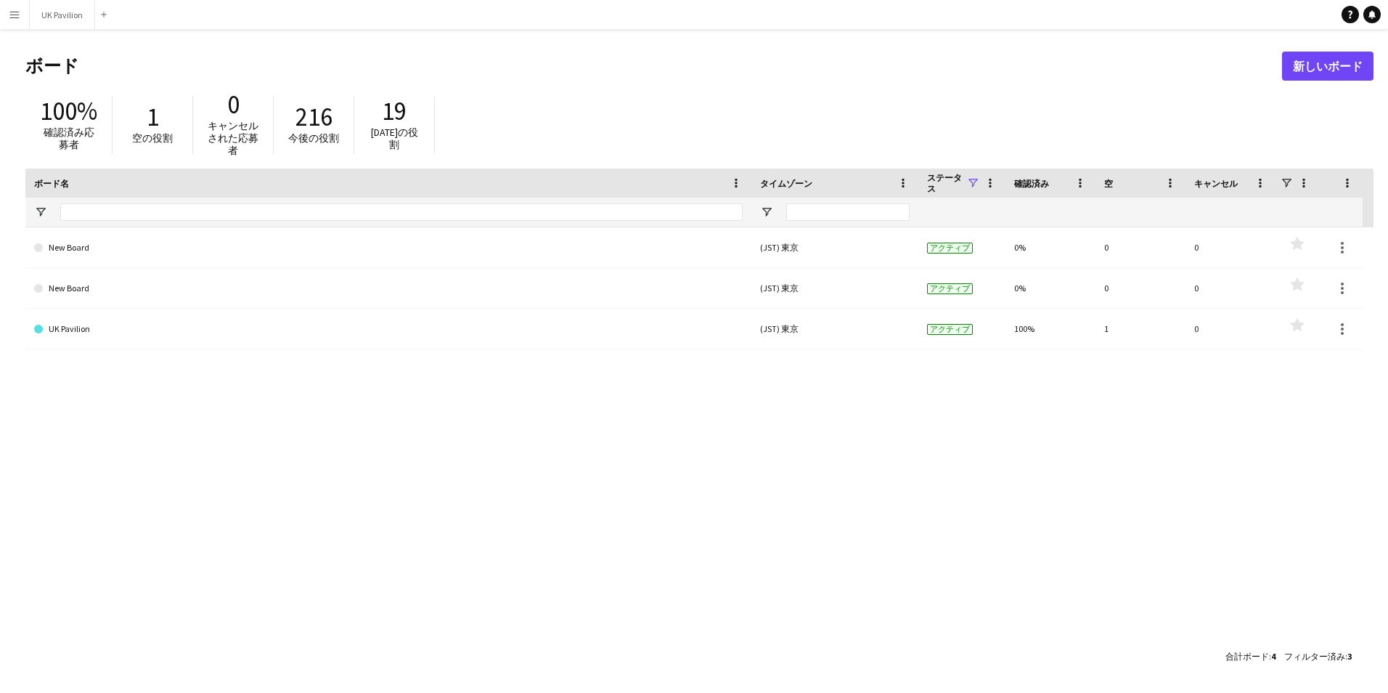 This screenshot has width=1388, height=693. I want to click on span: 合計ボード, so click(1247, 656).